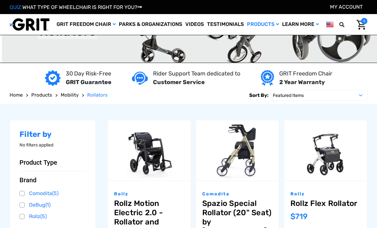 This screenshot has width=377, height=228. Describe the element at coordinates (346, 7) in the screenshot. I see `a: Account` at that location.